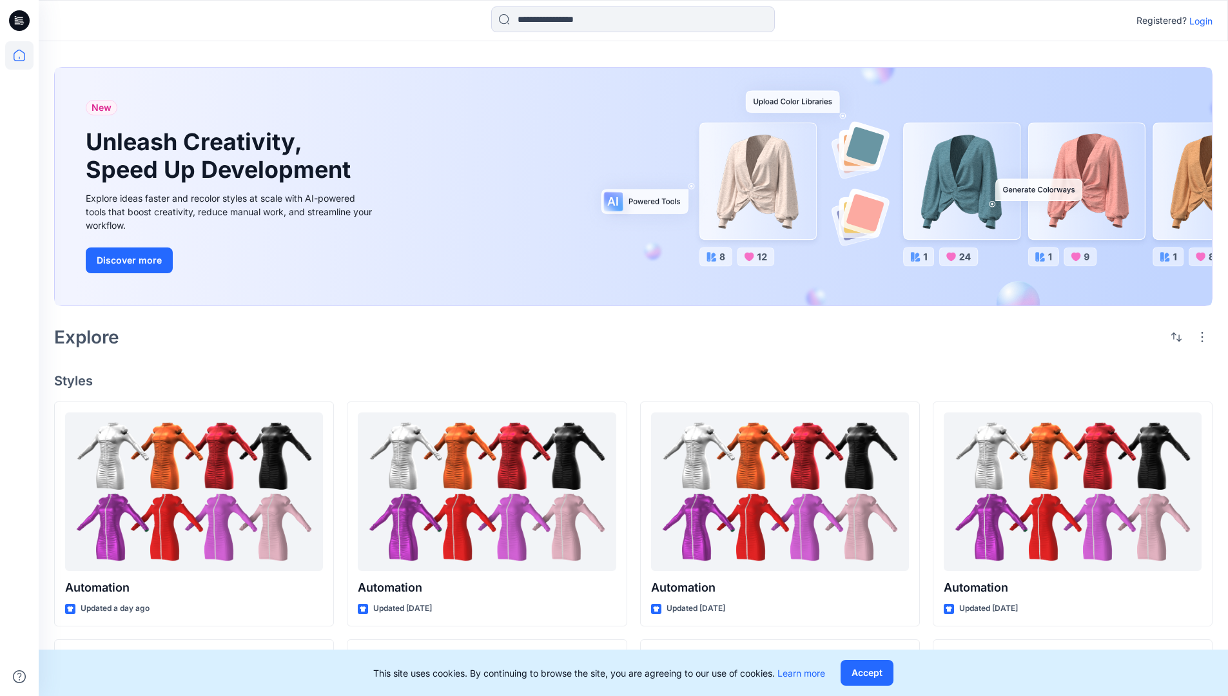 The height and width of the screenshot is (696, 1228). I want to click on p: Registered?, so click(1161, 21).